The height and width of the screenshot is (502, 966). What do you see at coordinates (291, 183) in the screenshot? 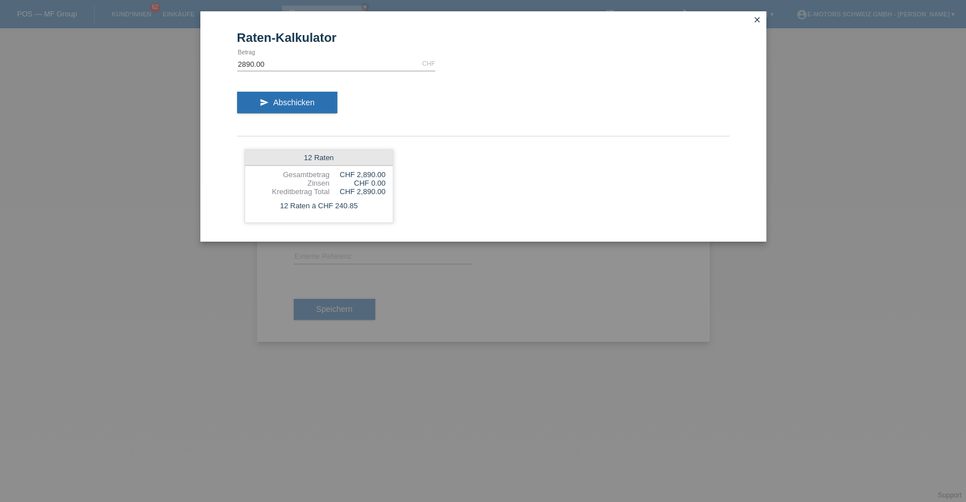
I see `div: Zinsen` at bounding box center [291, 183].